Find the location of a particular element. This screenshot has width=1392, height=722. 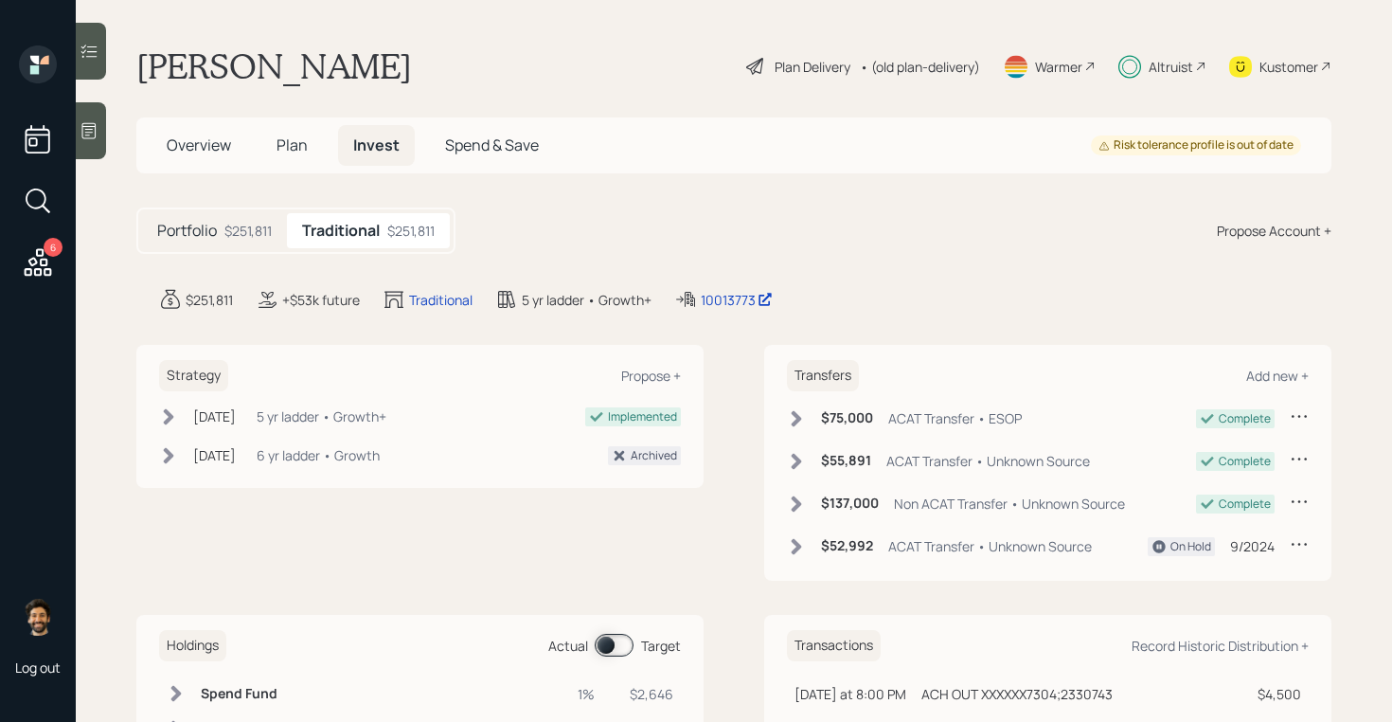

h5: Portfolio is located at coordinates (187, 230).